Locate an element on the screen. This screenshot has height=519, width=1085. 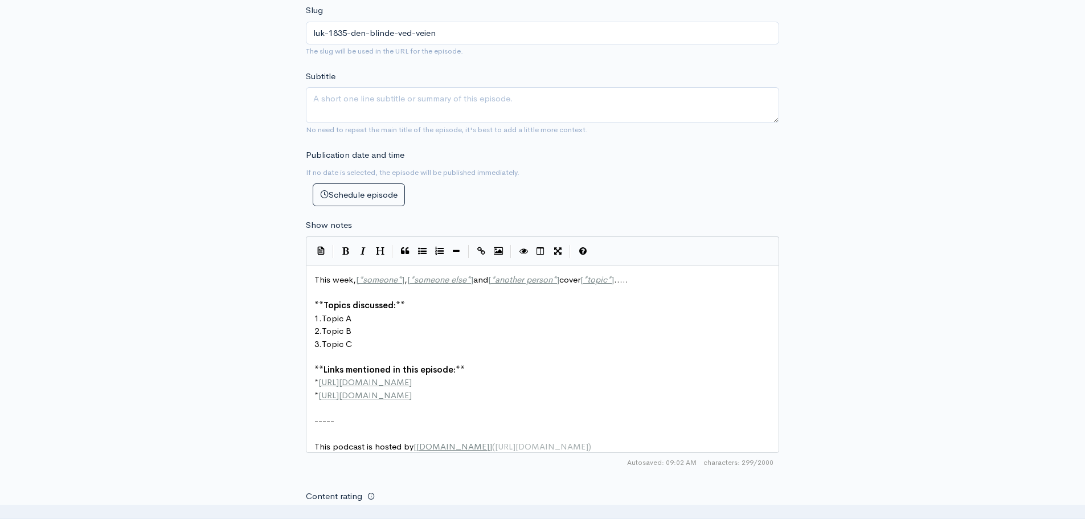
button: Heading is located at coordinates (380, 251).